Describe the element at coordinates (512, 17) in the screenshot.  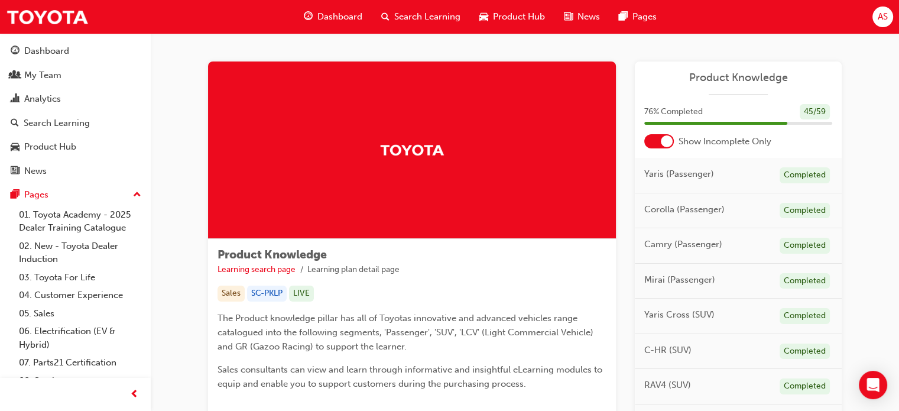
I see `a: car-iconProduct Hub` at that location.